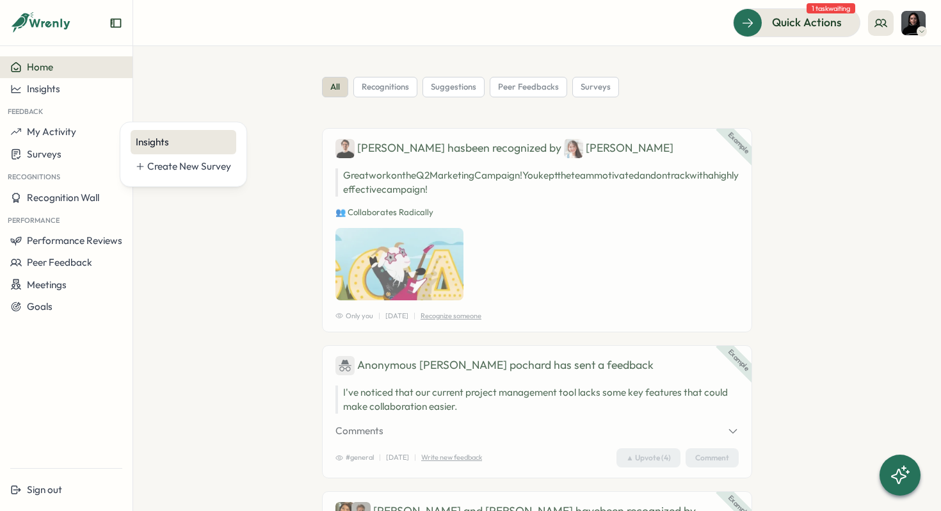  Describe the element at coordinates (40, 67) in the screenshot. I see `span: Home` at that location.